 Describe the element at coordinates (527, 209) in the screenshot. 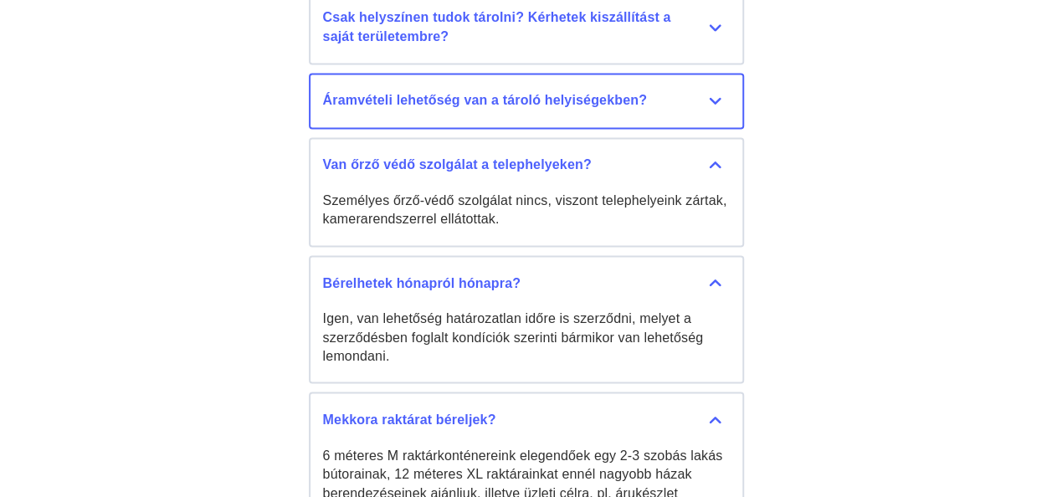

I see `div: Személyes őrző-védő szolgálat nincs, viszont telephelyeink zártak, kamerarendszerrel ellátottak.` at that location.